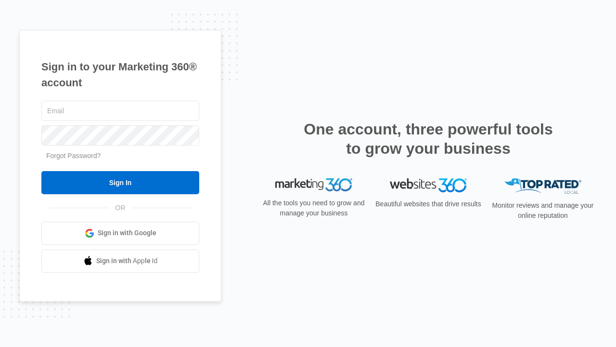 This screenshot has width=616, height=347. Describe the element at coordinates (543, 186) in the screenshot. I see `img: Top Rated Local` at that location.